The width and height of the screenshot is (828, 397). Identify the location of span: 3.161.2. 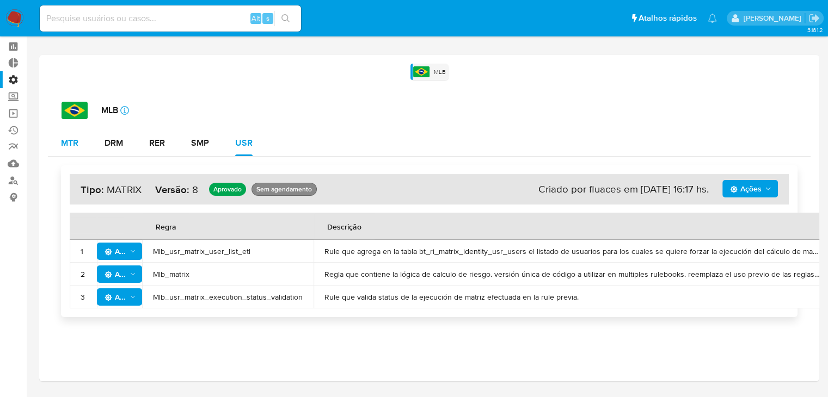
(815, 30).